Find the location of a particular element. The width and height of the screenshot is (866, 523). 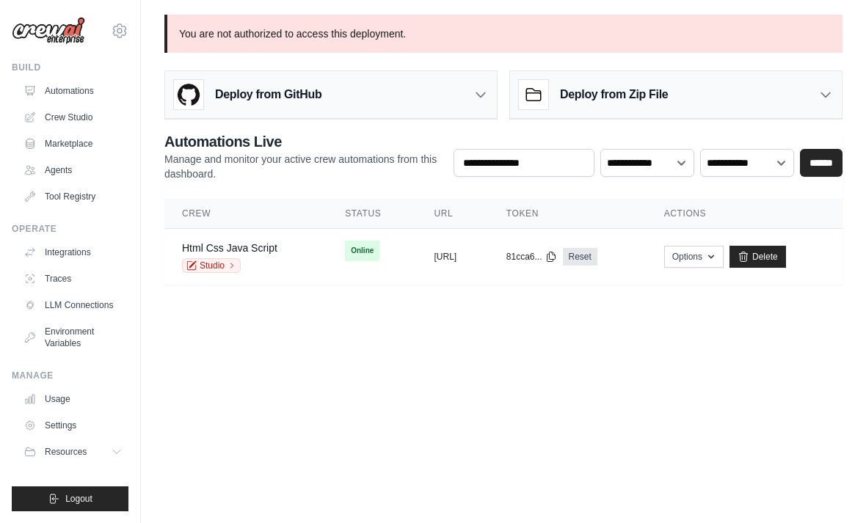

a: Environment Variables is located at coordinates (73, 338).